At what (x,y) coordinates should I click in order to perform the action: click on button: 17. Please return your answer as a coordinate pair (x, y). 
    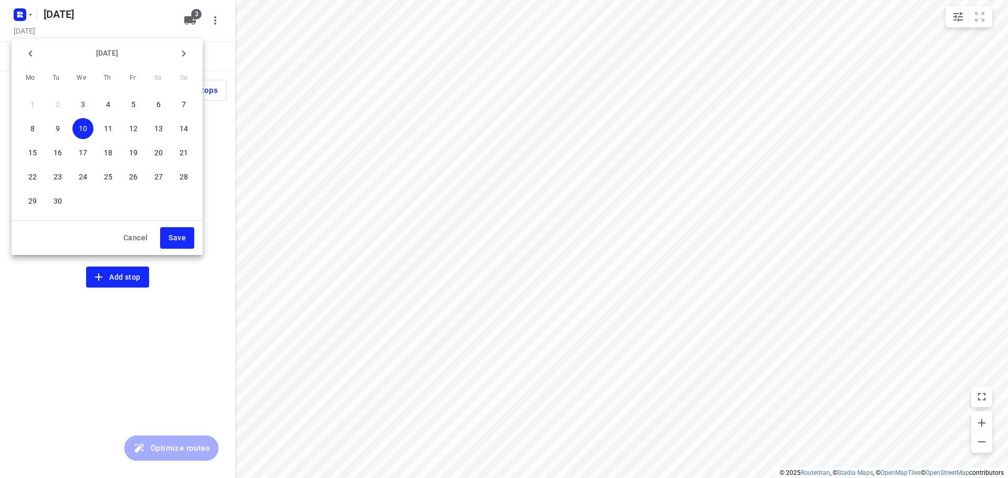
    Looking at the image, I should click on (83, 153).